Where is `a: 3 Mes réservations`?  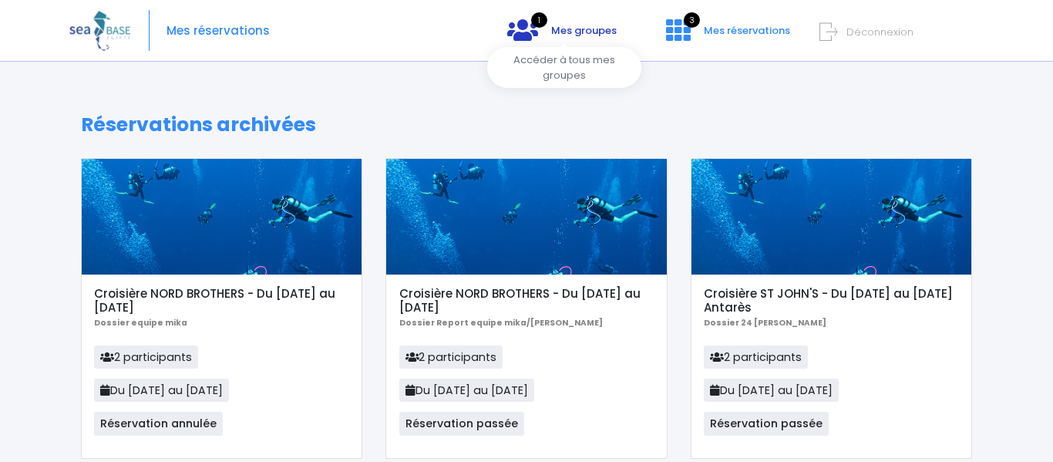
a: 3 Mes réservations is located at coordinates (726, 35).